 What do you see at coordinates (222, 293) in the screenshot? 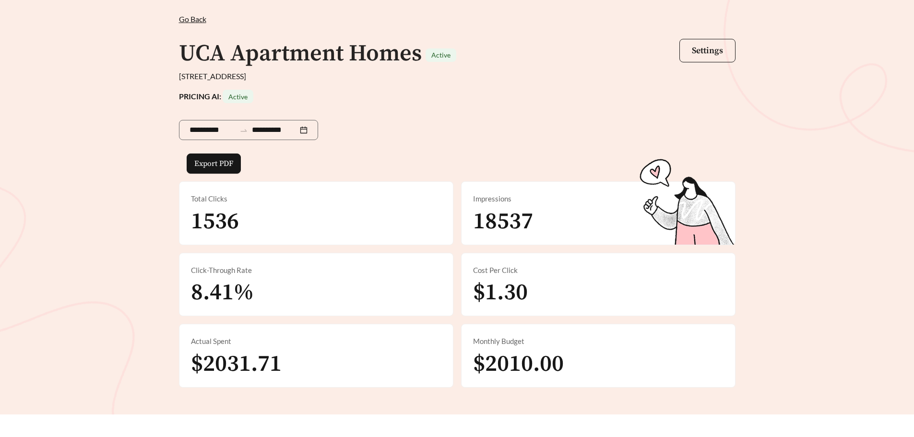
I see `span: 8.41%` at bounding box center [222, 293].